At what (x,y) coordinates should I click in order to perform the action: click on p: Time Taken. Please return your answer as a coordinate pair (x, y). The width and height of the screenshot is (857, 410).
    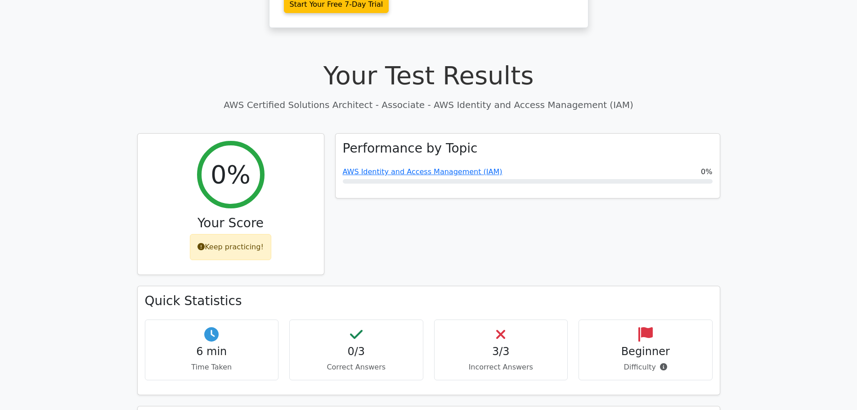
    Looking at the image, I should click on (212, 367).